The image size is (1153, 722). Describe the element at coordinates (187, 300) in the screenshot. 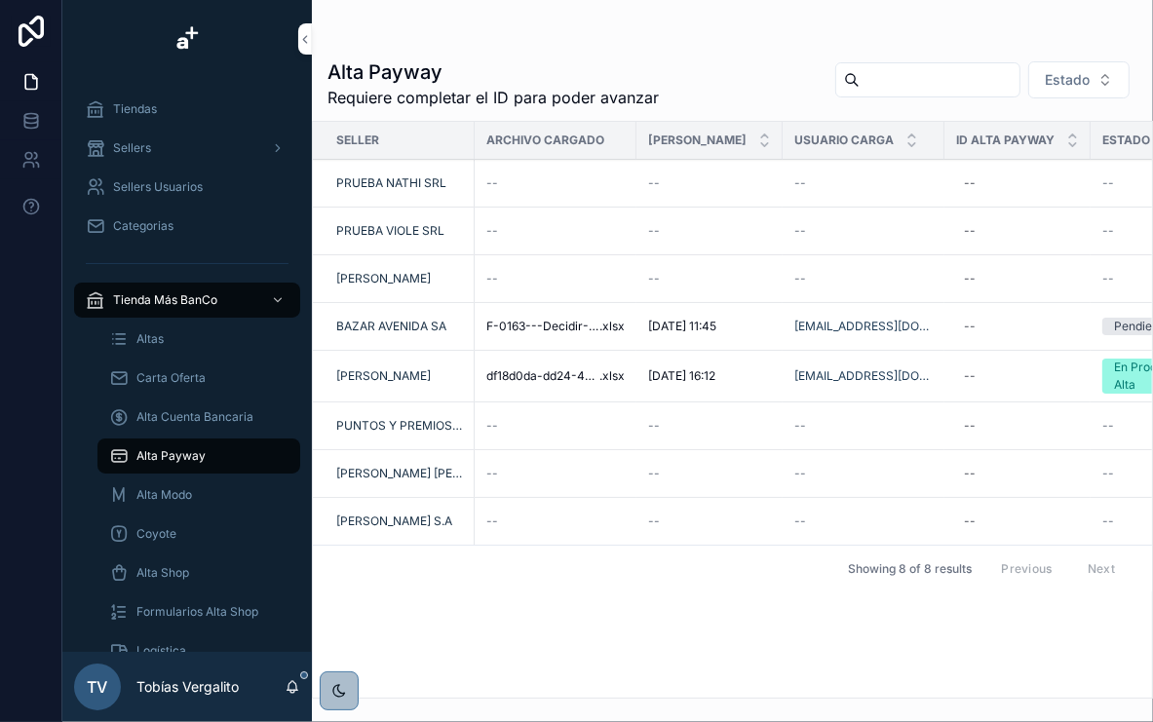

I see `a: Tienda Más BanCo` at that location.